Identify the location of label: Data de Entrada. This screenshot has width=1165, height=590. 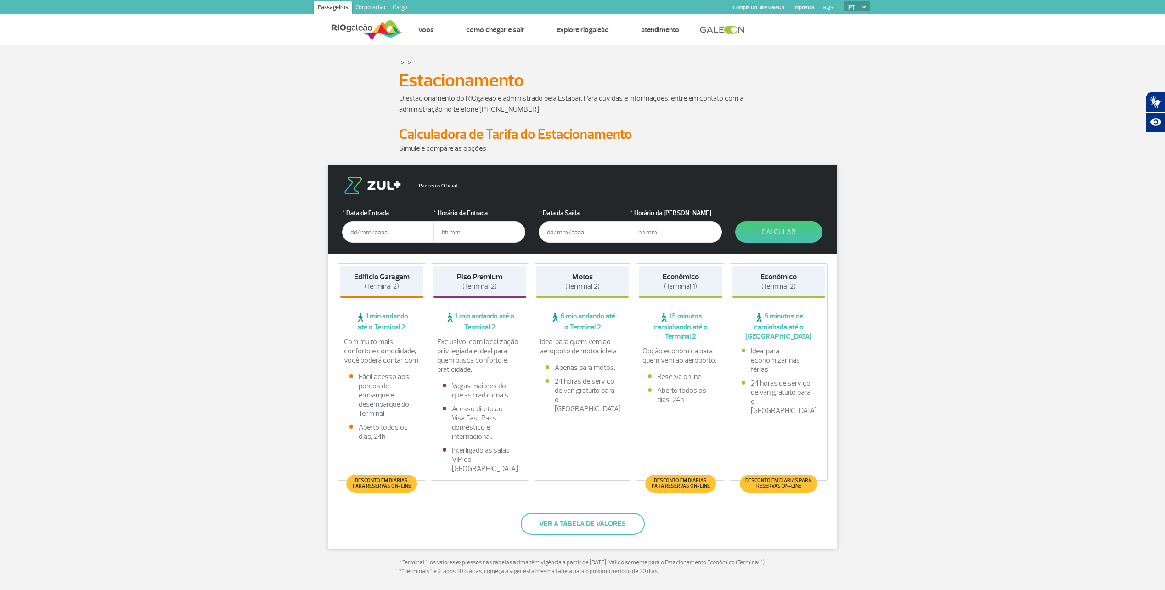
(388, 213).